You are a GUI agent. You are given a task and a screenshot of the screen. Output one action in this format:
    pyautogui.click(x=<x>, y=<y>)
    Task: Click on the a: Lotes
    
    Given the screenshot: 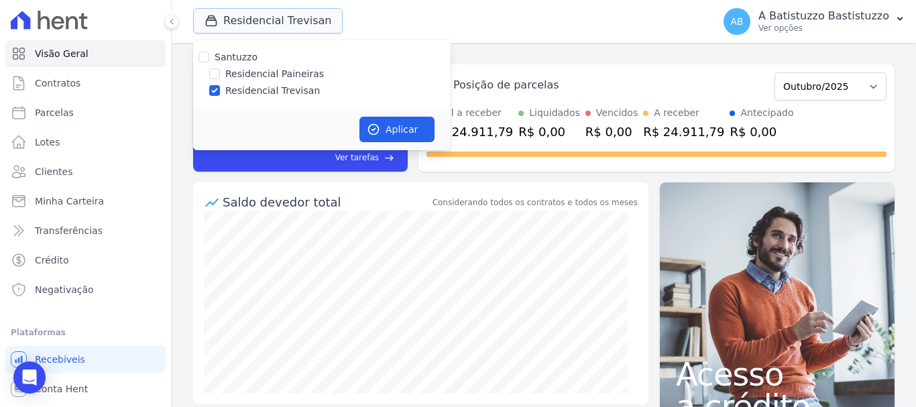 What is the action you would take?
    pyautogui.click(x=85, y=142)
    